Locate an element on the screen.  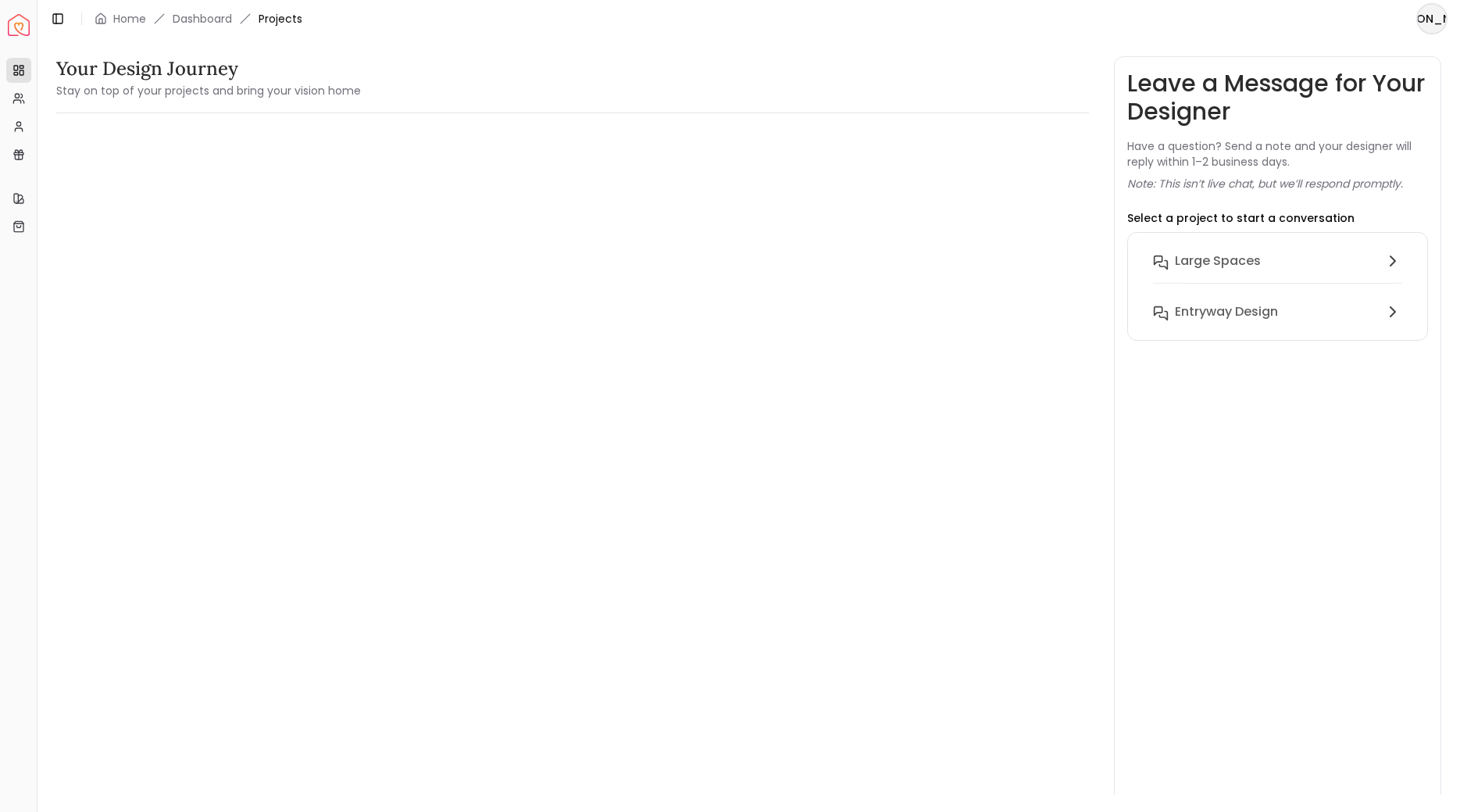
small: Stay on top of your projects and bring your vision home is located at coordinates (208, 90).